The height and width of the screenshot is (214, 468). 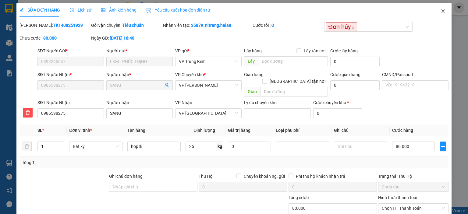 What do you see at coordinates (153, 187) in the screenshot?
I see `input: Ghi chú đơn hàng` at bounding box center [153, 187].